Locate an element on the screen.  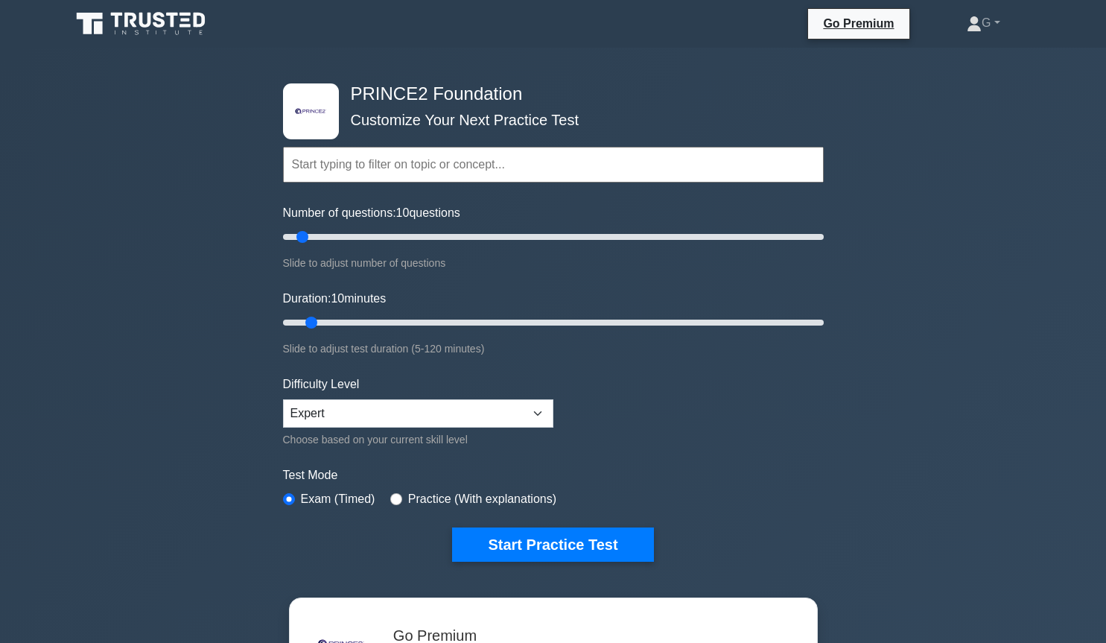
input: Start typing to filter on topic or concept... is located at coordinates (554, 165).